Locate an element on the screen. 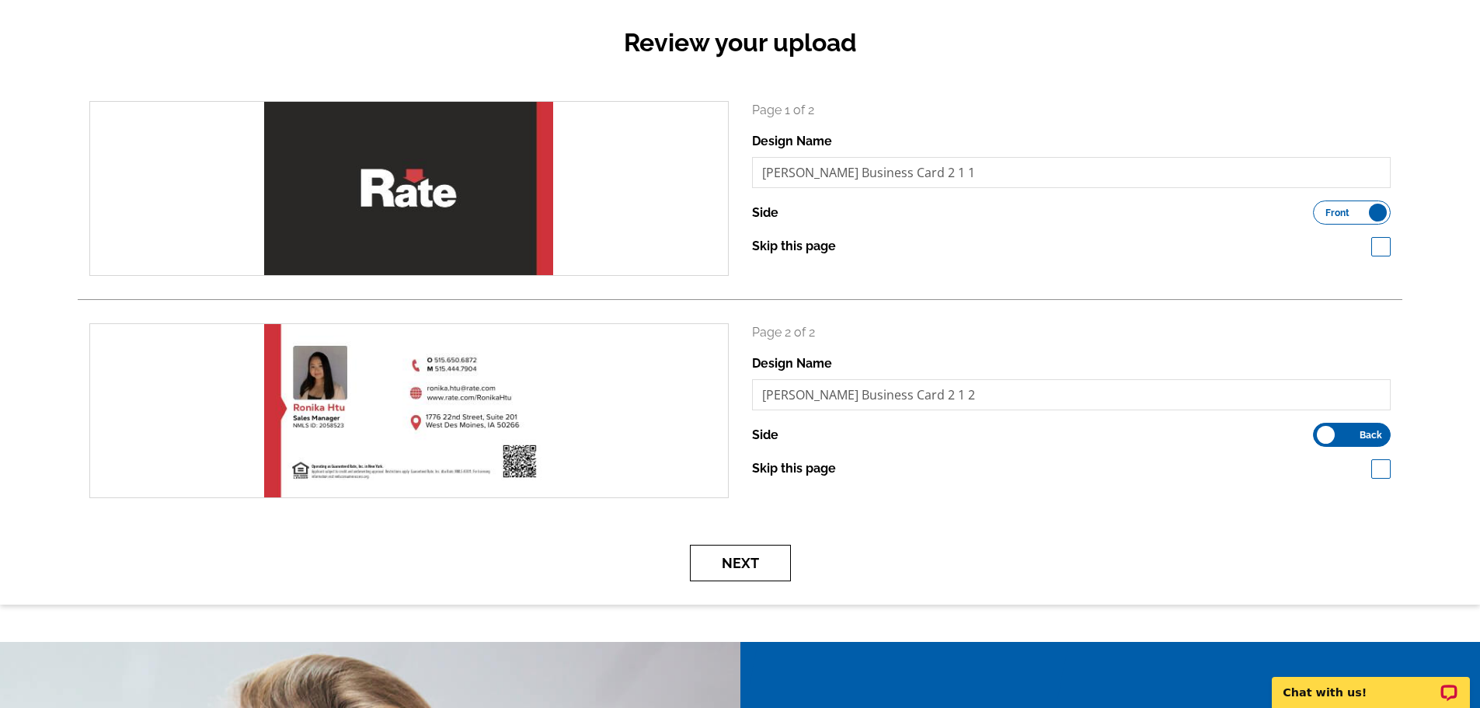  span: Back is located at coordinates (1370, 435).